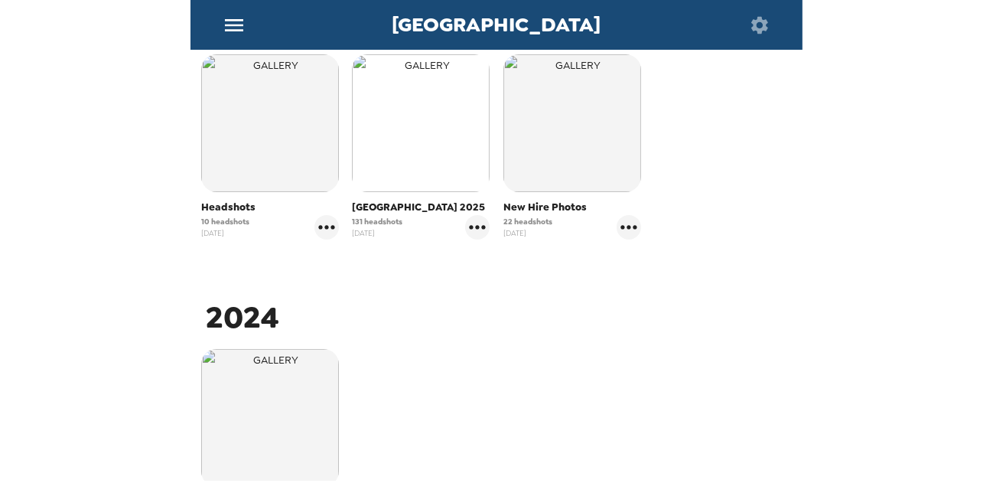  What do you see at coordinates (225, 221) in the screenshot?
I see `span: 10 headshots` at bounding box center [225, 221].